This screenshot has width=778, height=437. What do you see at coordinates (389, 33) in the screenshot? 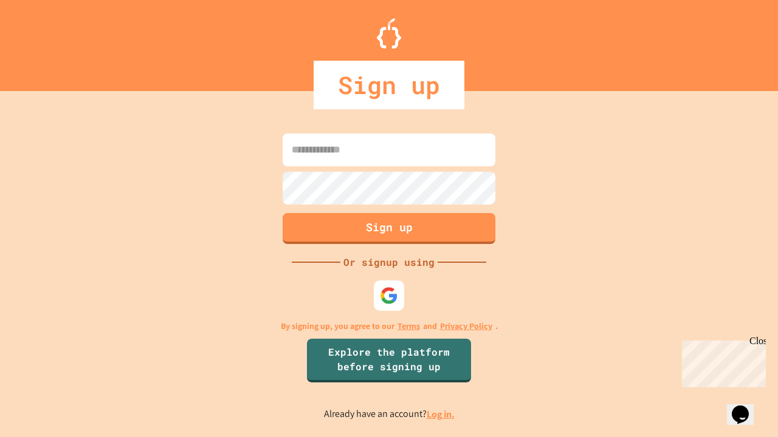
I see `img: Logo.svg` at bounding box center [389, 33].